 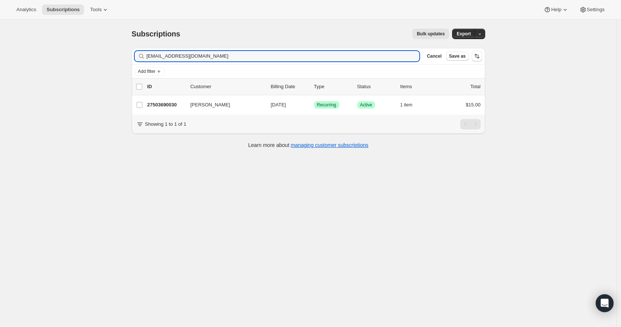 I want to click on span: Help, so click(x=556, y=10).